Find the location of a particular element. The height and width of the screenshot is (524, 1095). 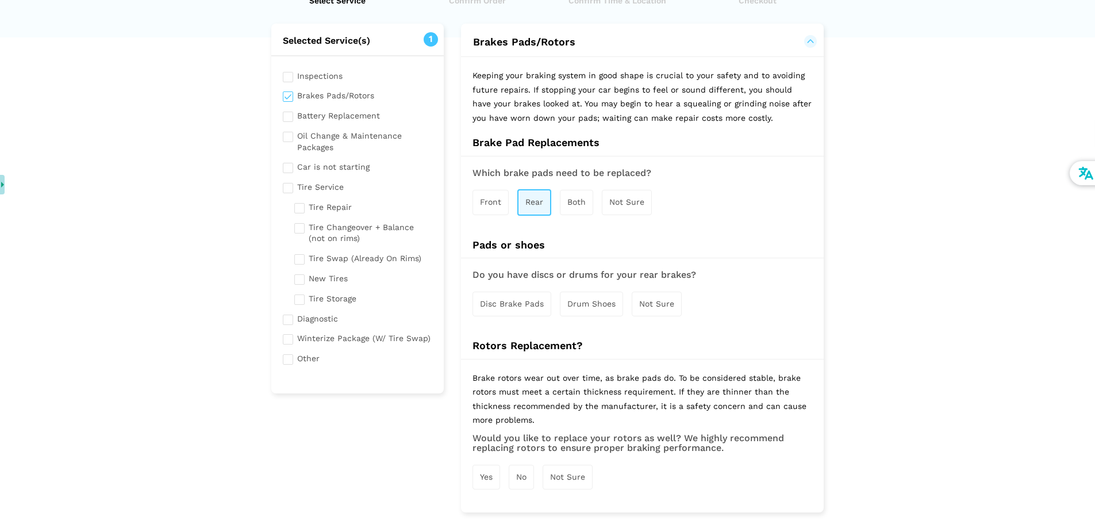

span: Yes is located at coordinates (486, 477).